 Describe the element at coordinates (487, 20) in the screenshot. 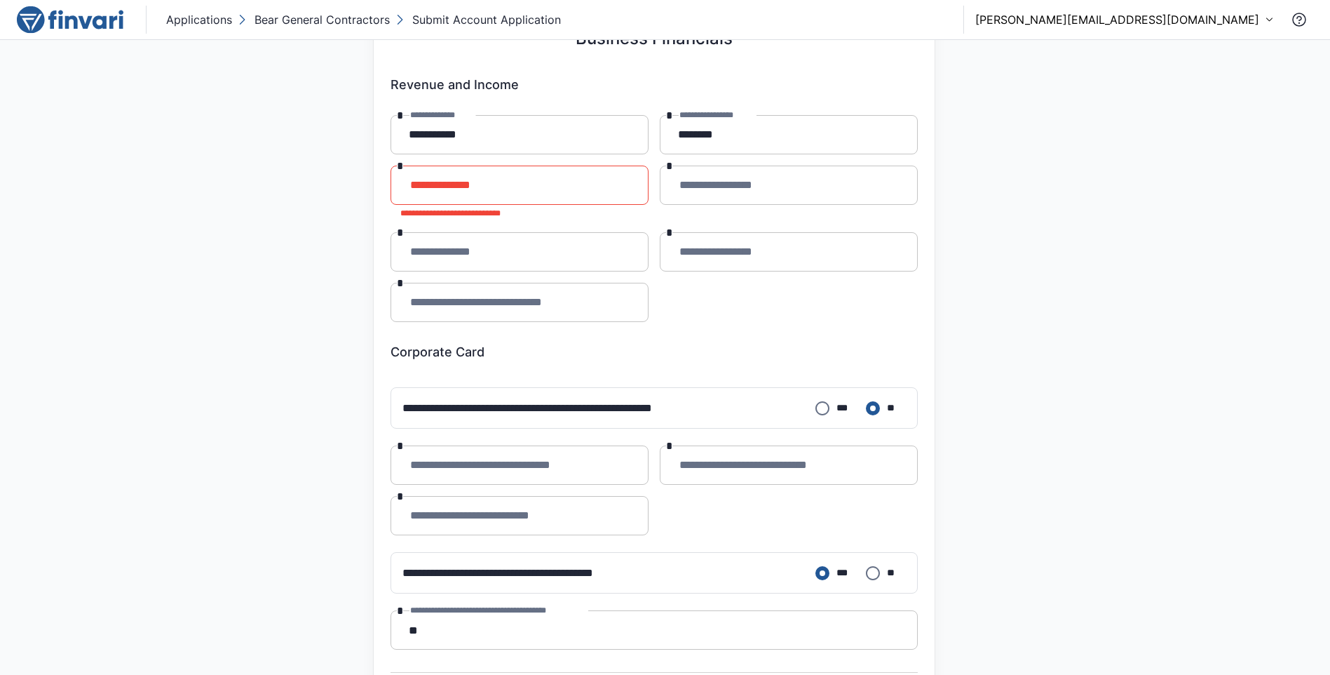

I see `p: Submit Account Application` at that location.